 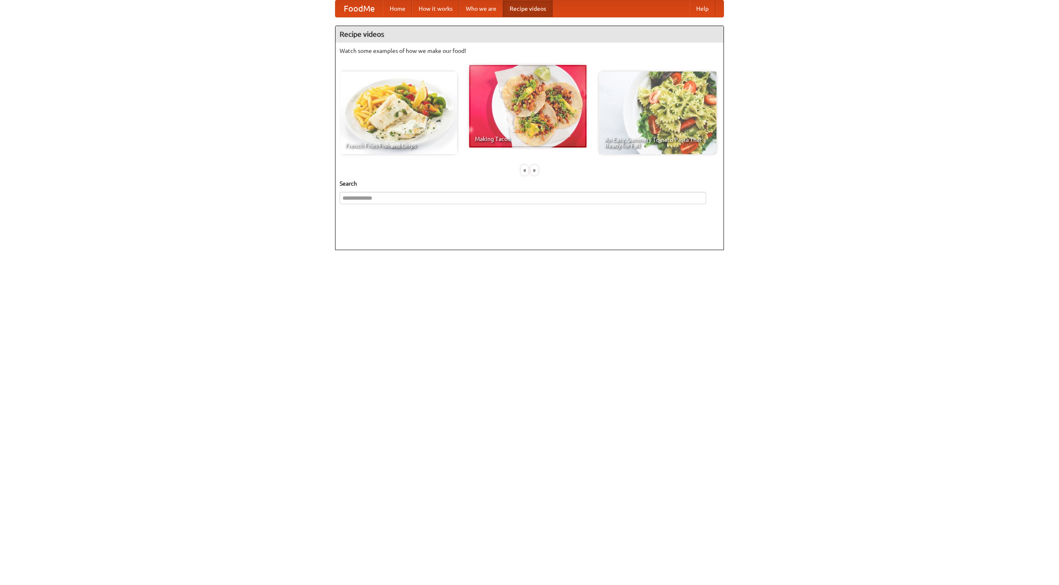 I want to click on h4: Recipe videos, so click(x=529, y=34).